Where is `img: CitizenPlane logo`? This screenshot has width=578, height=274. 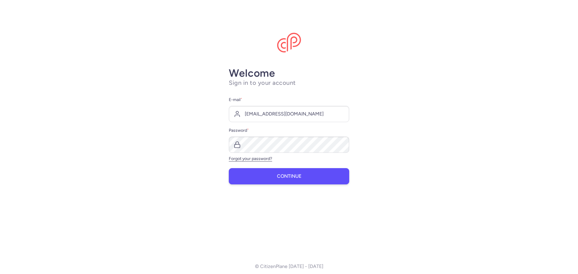
img: CitizenPlane logo is located at coordinates (289, 43).